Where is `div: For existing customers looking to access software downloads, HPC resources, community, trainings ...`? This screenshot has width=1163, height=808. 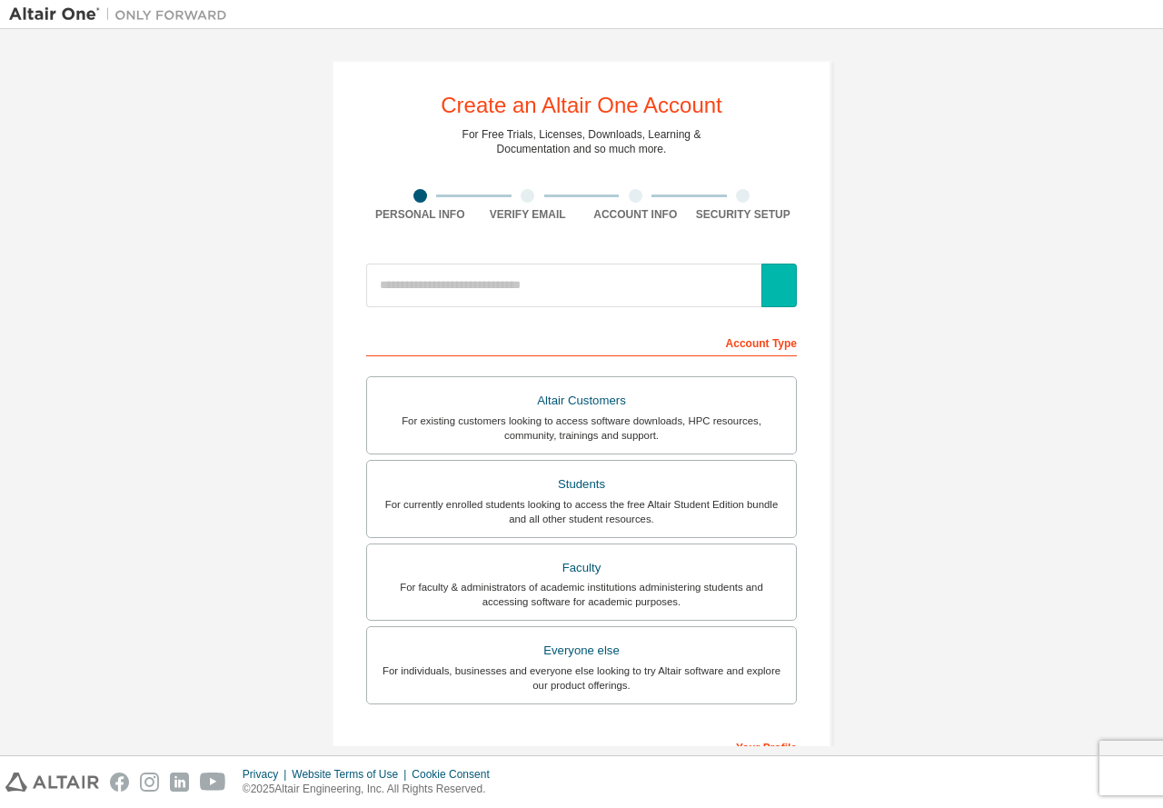
div: For existing customers looking to access software downloads, HPC resources, community, trainings ... is located at coordinates (582, 428).